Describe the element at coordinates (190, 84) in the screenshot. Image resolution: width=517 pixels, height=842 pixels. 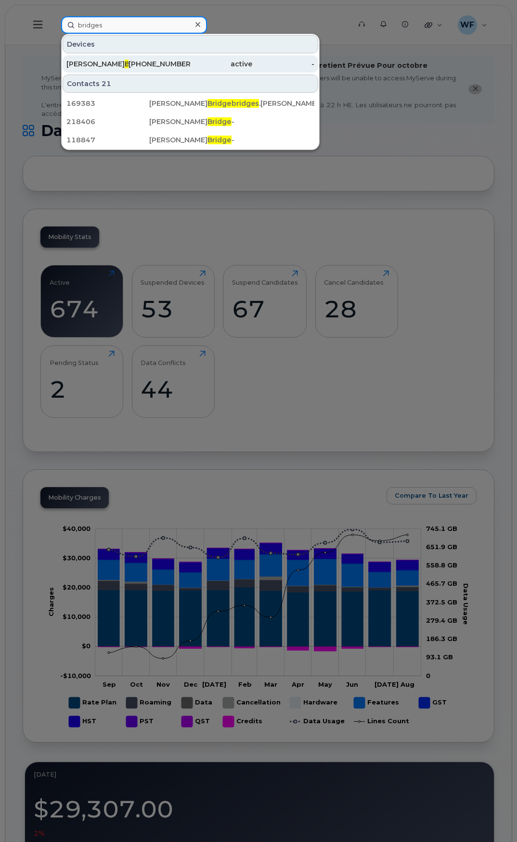
I see `div: Contacts` at that location.